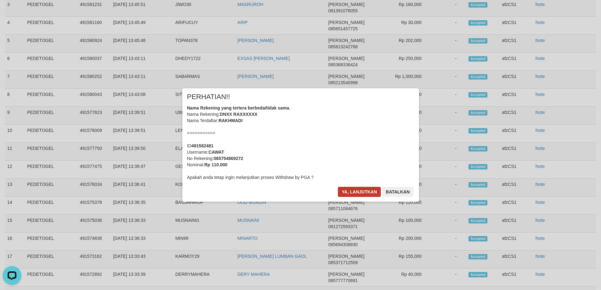  Describe the element at coordinates (239, 114) in the screenshot. I see `b: DNXX RAXXXXXX` at that location.